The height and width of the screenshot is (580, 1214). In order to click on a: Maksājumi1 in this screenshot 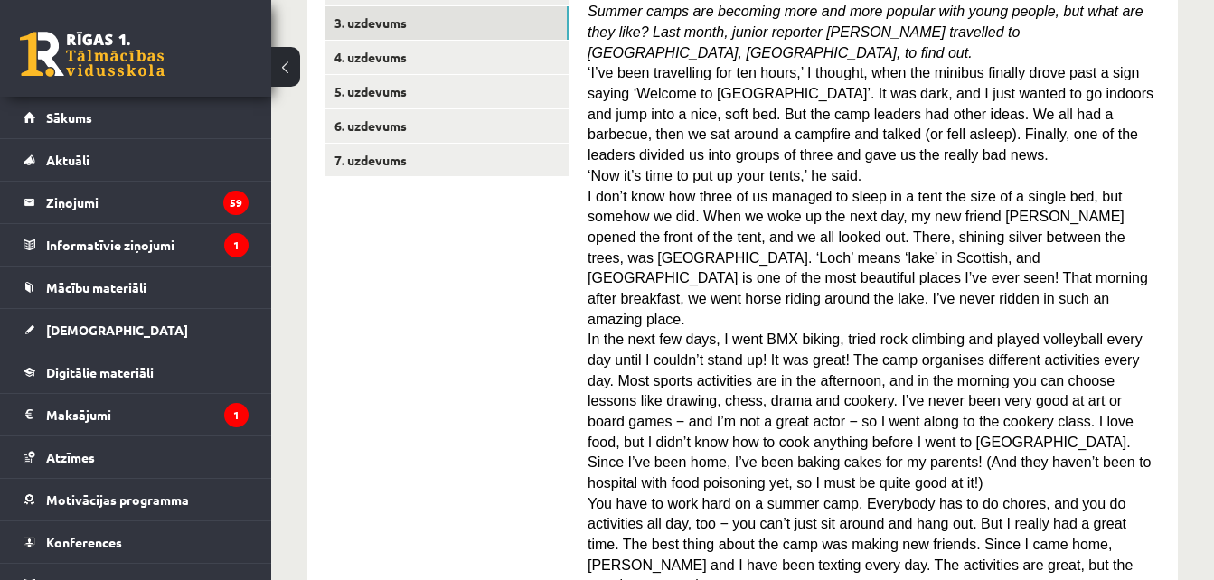, I will do `click(136, 415)`.